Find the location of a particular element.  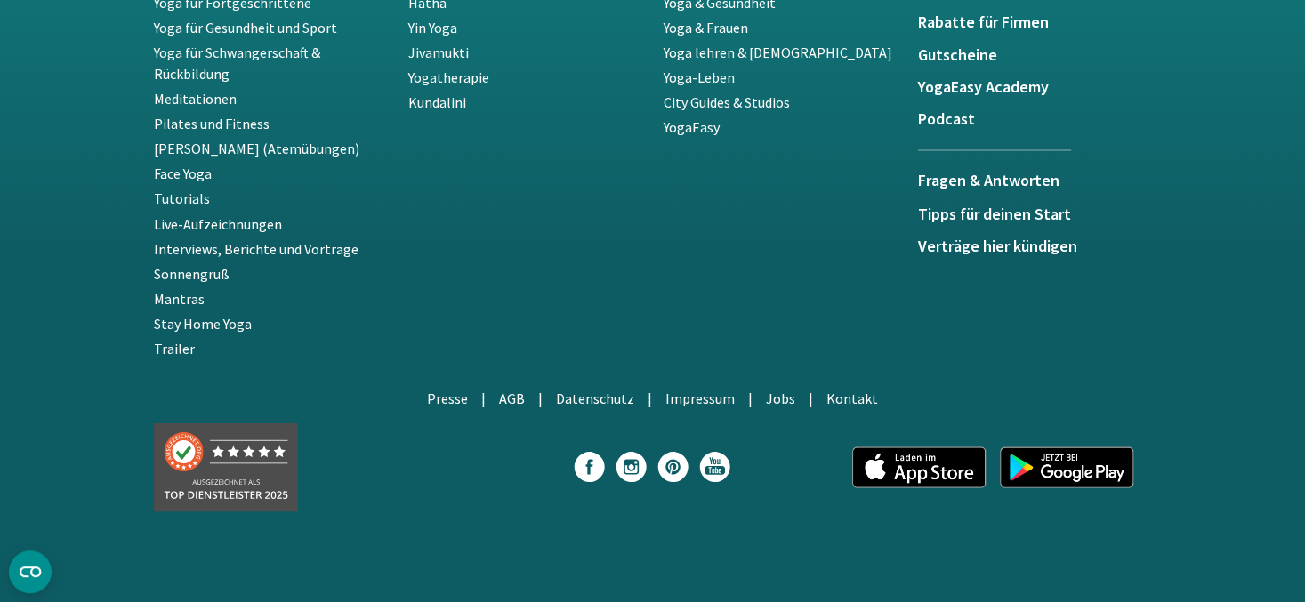

a: Kontakt is located at coordinates (852, 398).